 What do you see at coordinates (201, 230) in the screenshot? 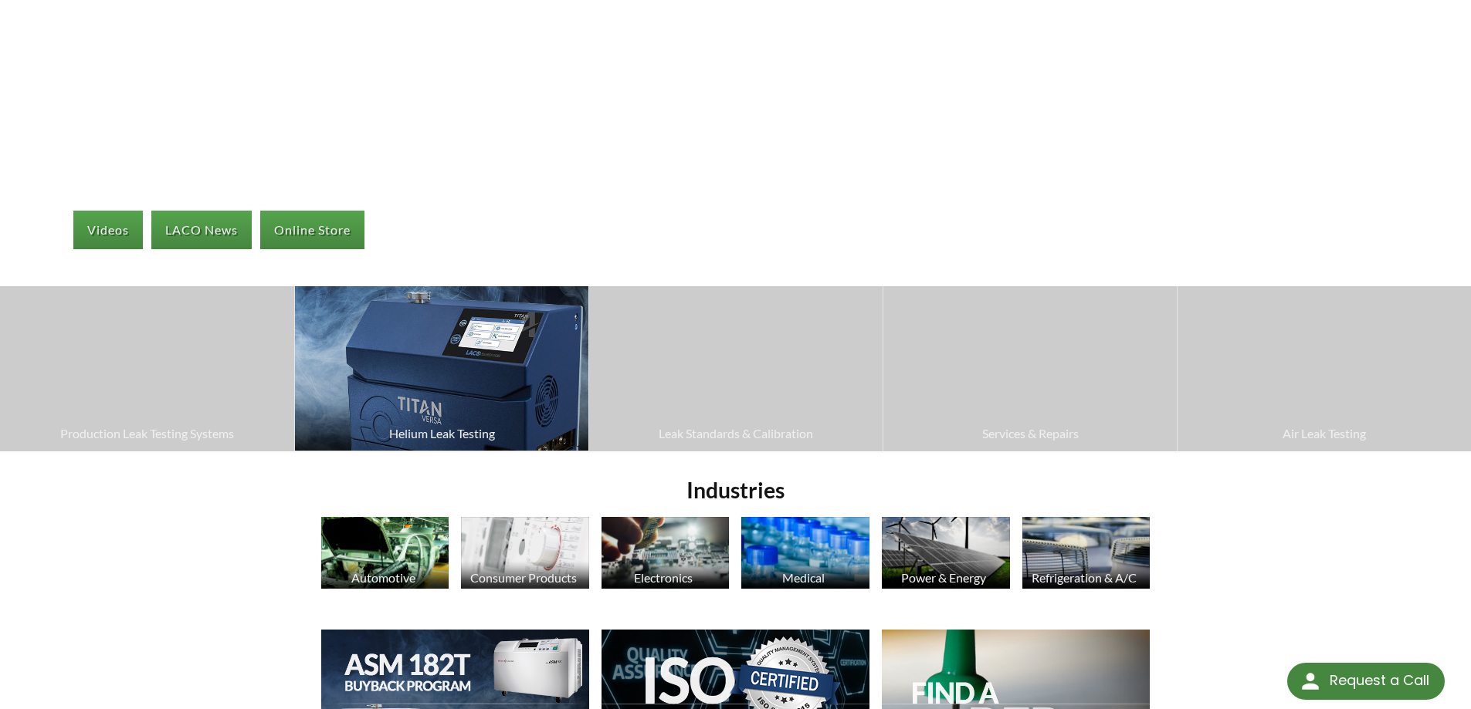
I see `a: LACO News` at bounding box center [201, 230].